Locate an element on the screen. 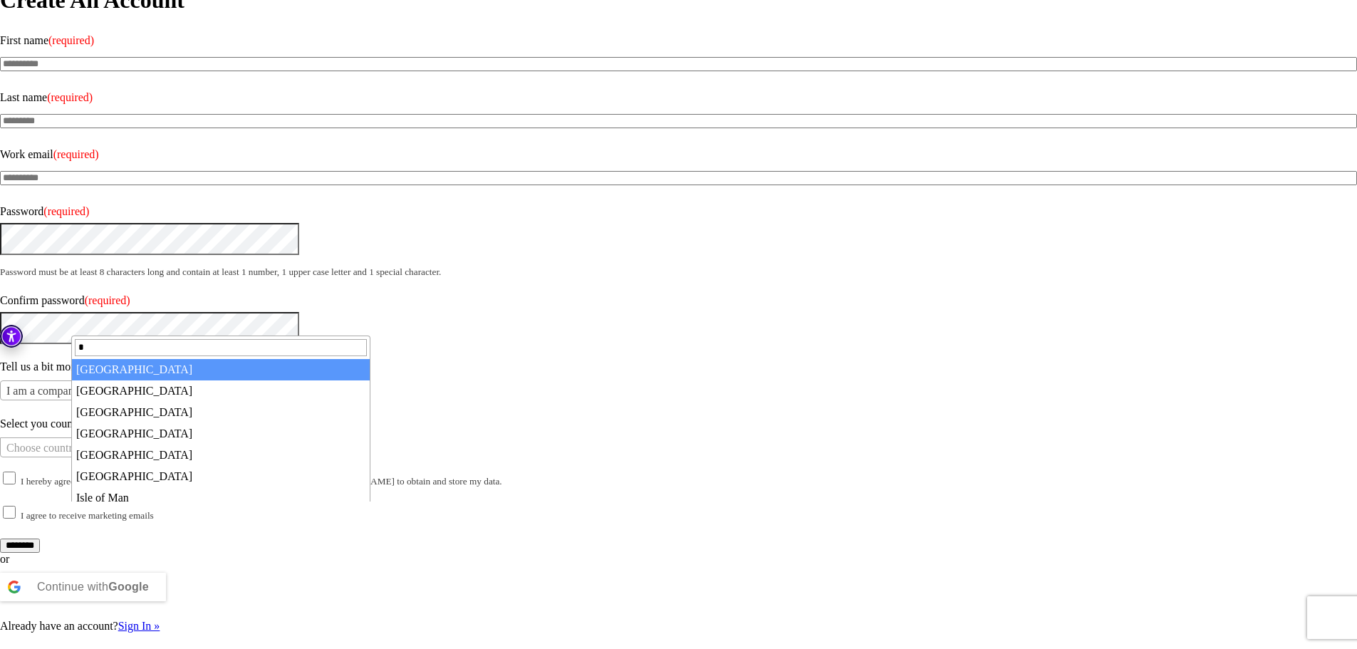 Image resolution: width=1357 pixels, height=649 pixels. b: Google is located at coordinates (128, 586).